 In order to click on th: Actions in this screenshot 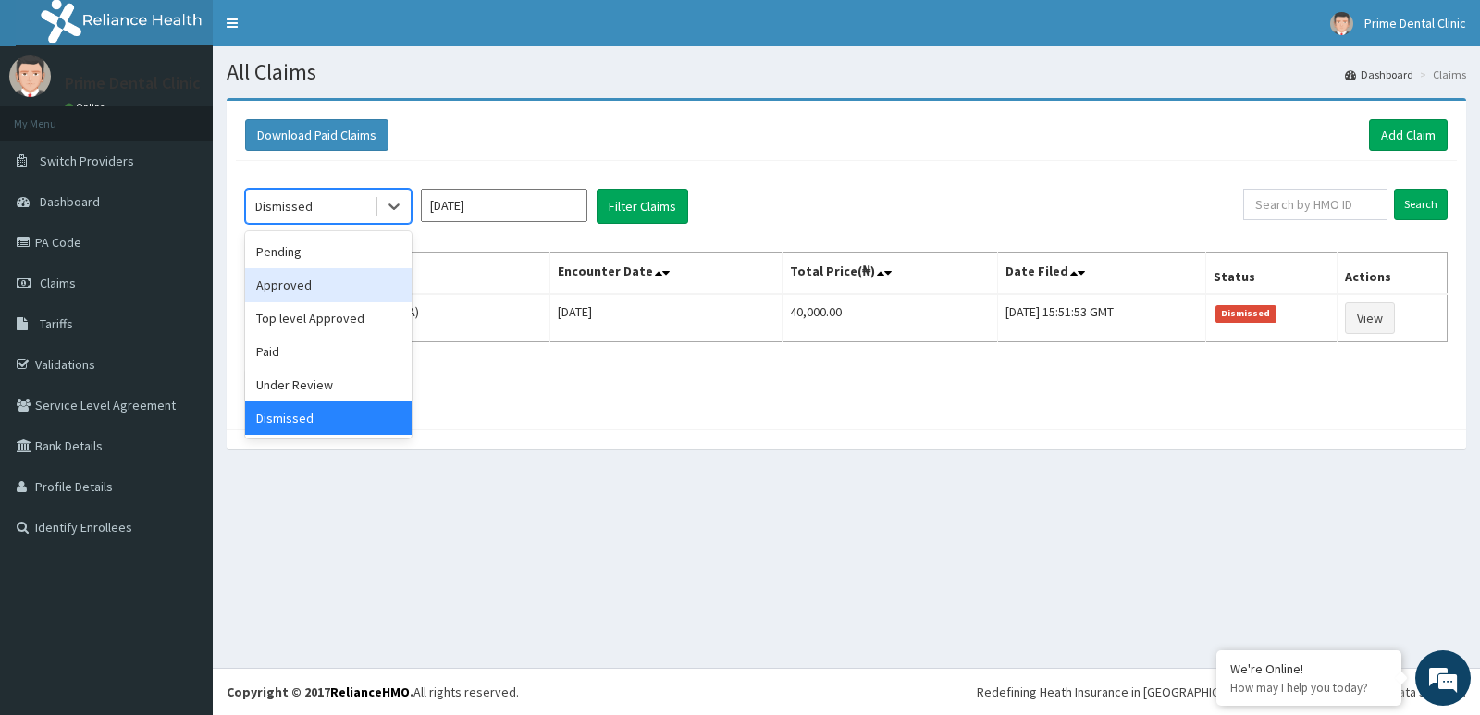, I will do `click(1392, 274)`.